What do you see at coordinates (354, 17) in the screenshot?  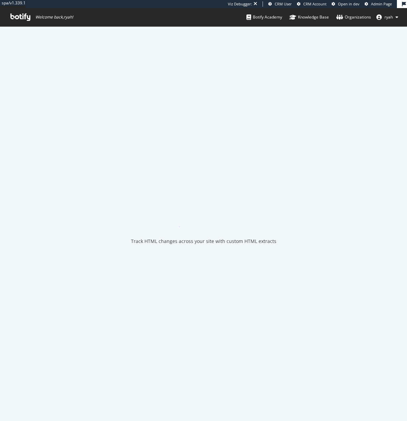 I see `a: Organizations` at bounding box center [354, 17].